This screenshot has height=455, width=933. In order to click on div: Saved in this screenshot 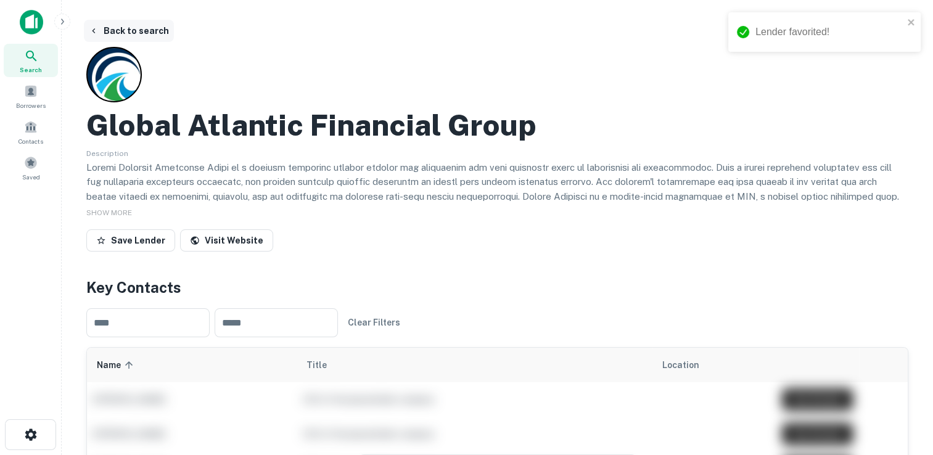, I will do `click(31, 168)`.